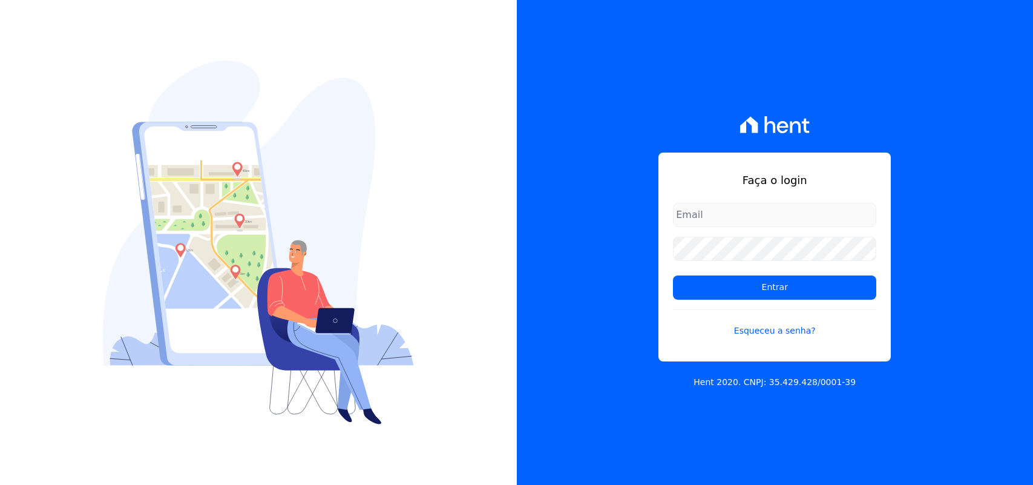 This screenshot has width=1033, height=485. Describe the element at coordinates (775, 382) in the screenshot. I see `p: Hent 2020. CNPJ: 35.429.428/0001-39` at that location.